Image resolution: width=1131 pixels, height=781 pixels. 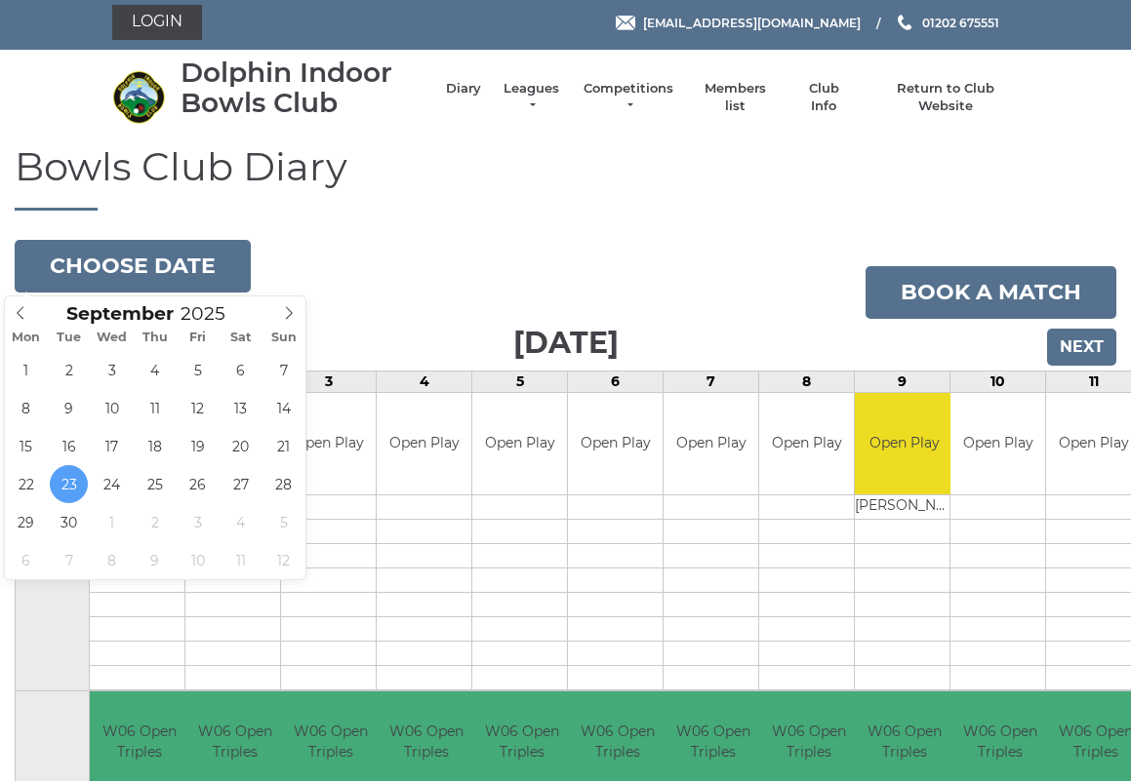 I want to click on span: September 11, 2025, so click(x=154, y=408).